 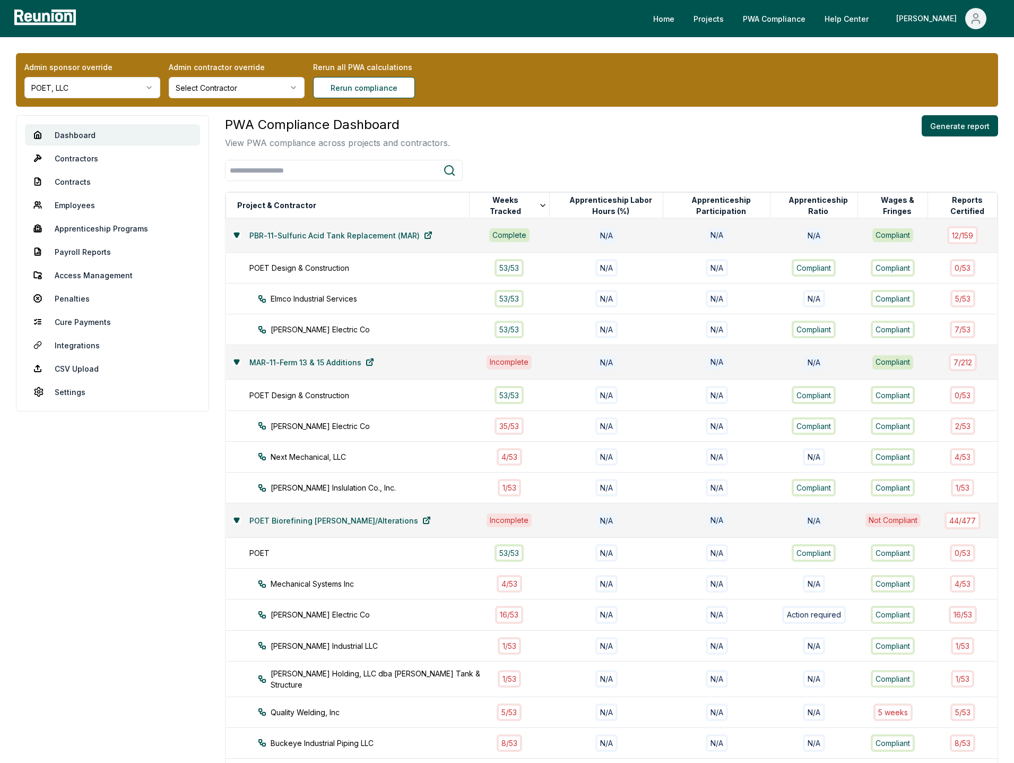 I want to click on a: Apprenticeship Programs, so click(x=113, y=228).